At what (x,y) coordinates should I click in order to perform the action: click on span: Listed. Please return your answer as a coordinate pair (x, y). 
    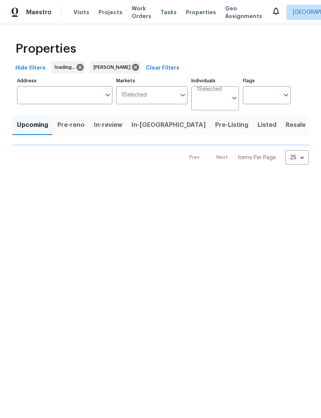
    Looking at the image, I should click on (266, 125).